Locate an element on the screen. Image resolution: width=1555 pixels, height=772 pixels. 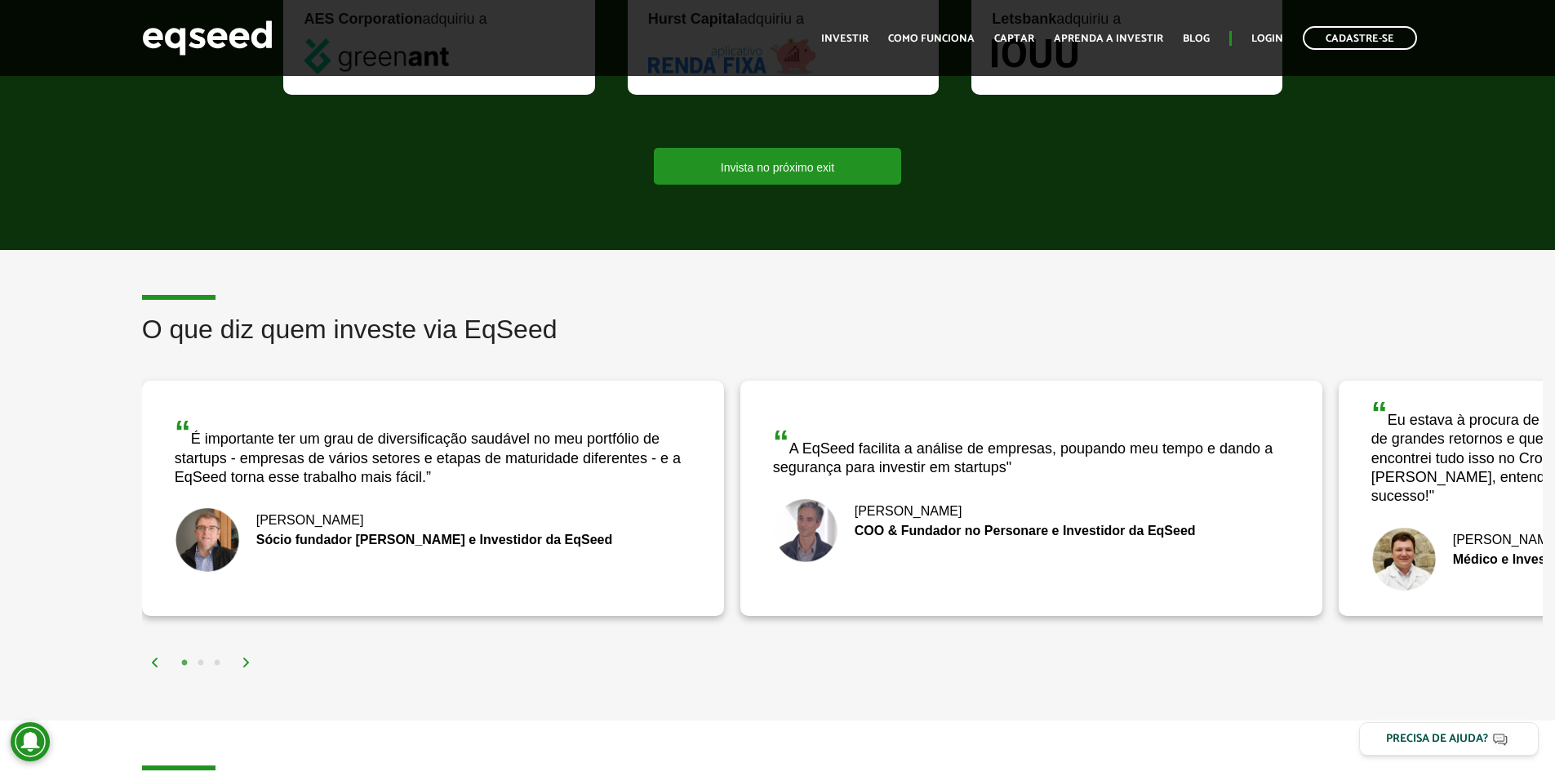
a: Aprenda a investir is located at coordinates (1109, 38).